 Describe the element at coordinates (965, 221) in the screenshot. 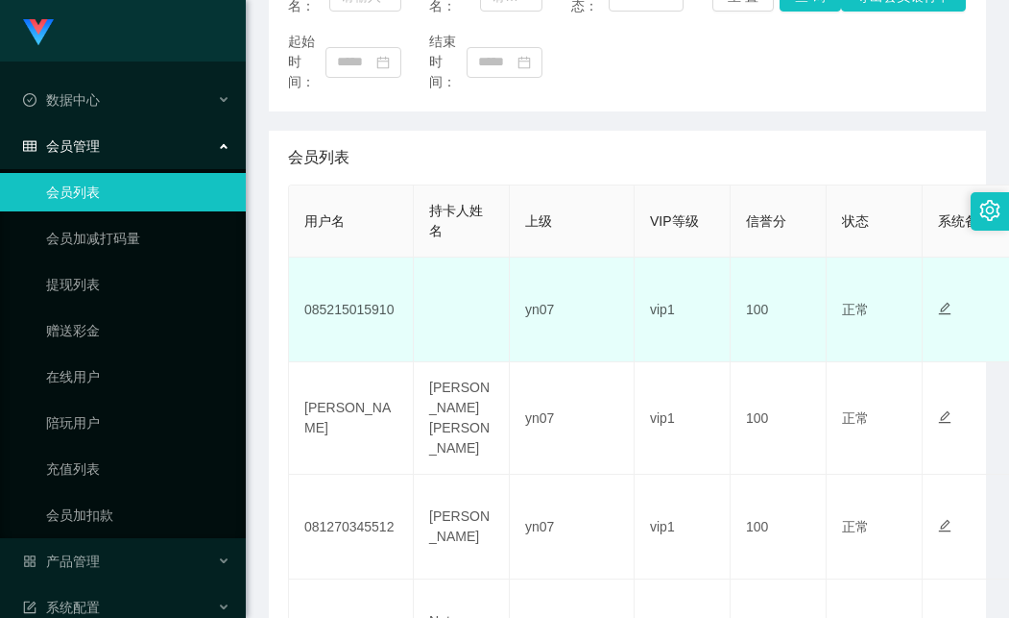

I see `span: 系统备注` at that location.